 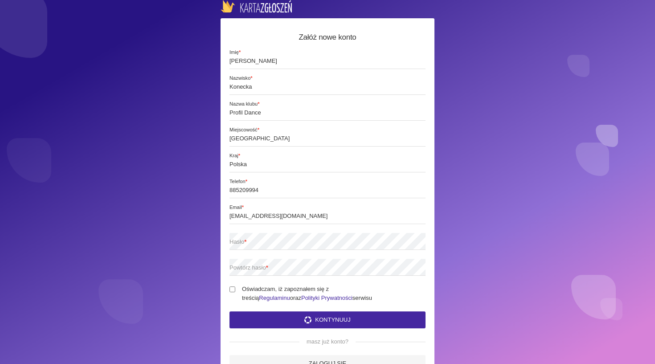 I want to click on span: masz już konto?, so click(x=327, y=342).